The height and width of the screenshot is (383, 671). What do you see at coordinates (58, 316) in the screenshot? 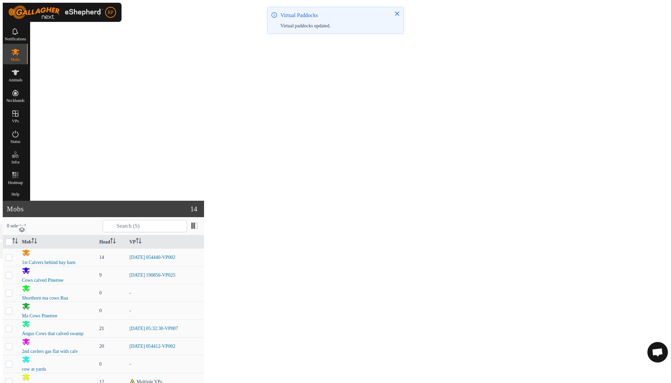
I see `div: Ma Cows Pinetree` at bounding box center [58, 316].